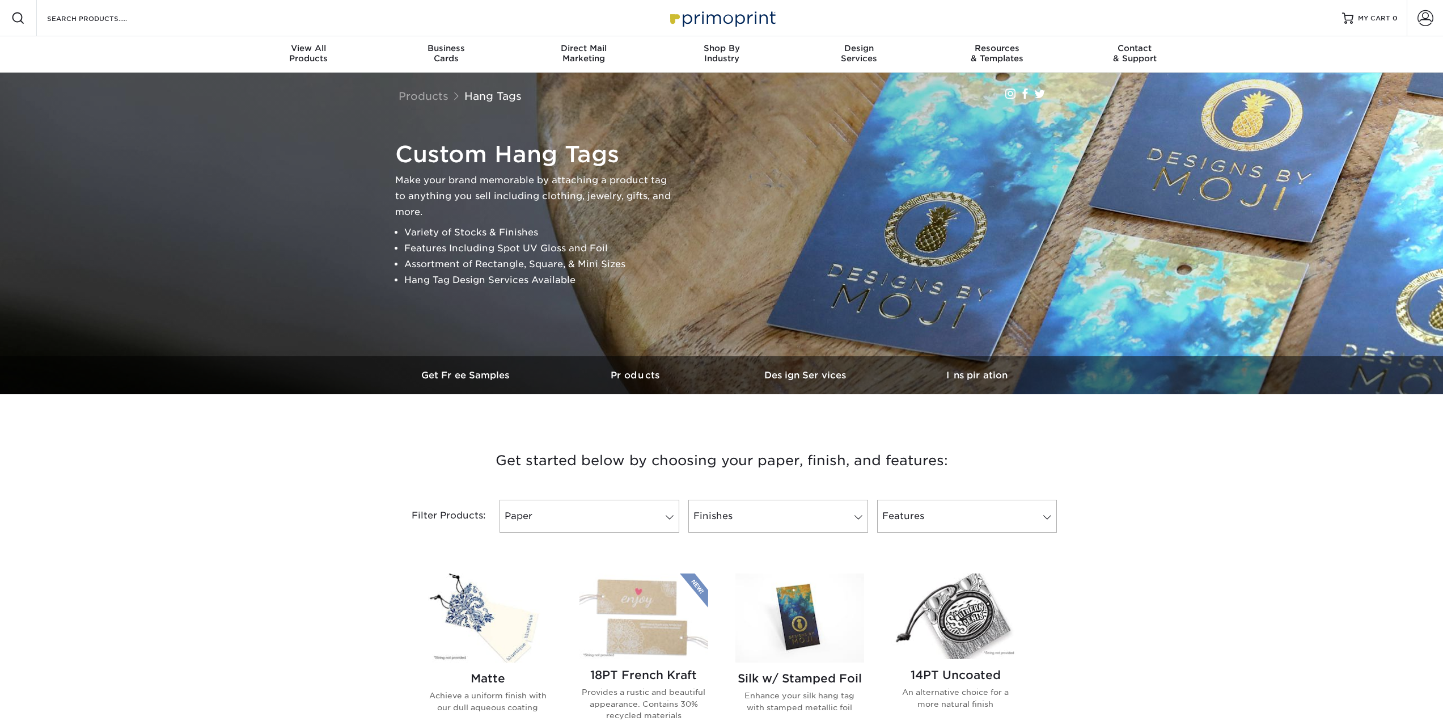  Describe the element at coordinates (446, 53) in the screenshot. I see `div: Cards` at that location.